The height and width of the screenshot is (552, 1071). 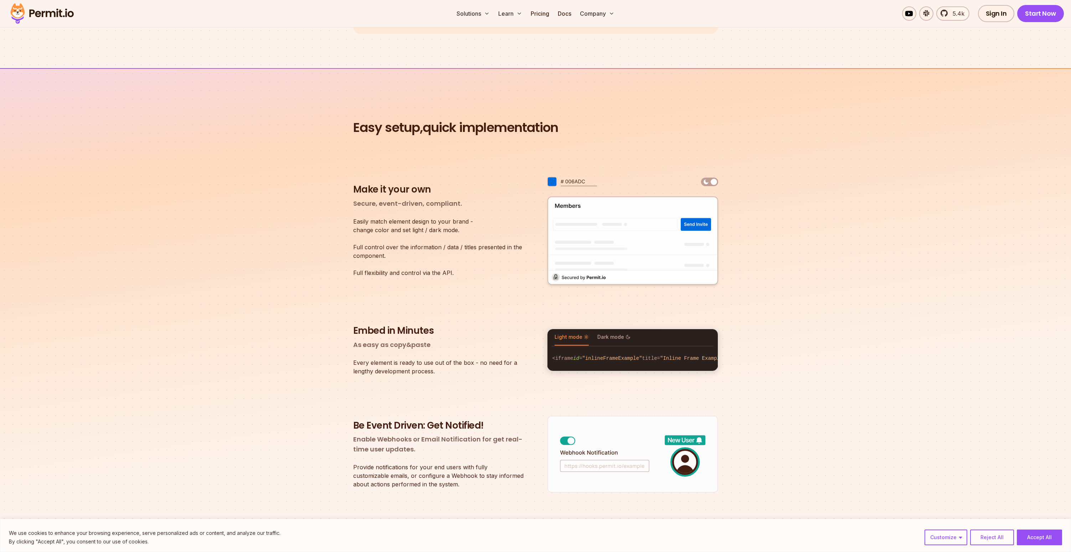 What do you see at coordinates (439, 331) in the screenshot?
I see `h3: Embed in Minutes` at bounding box center [439, 331].